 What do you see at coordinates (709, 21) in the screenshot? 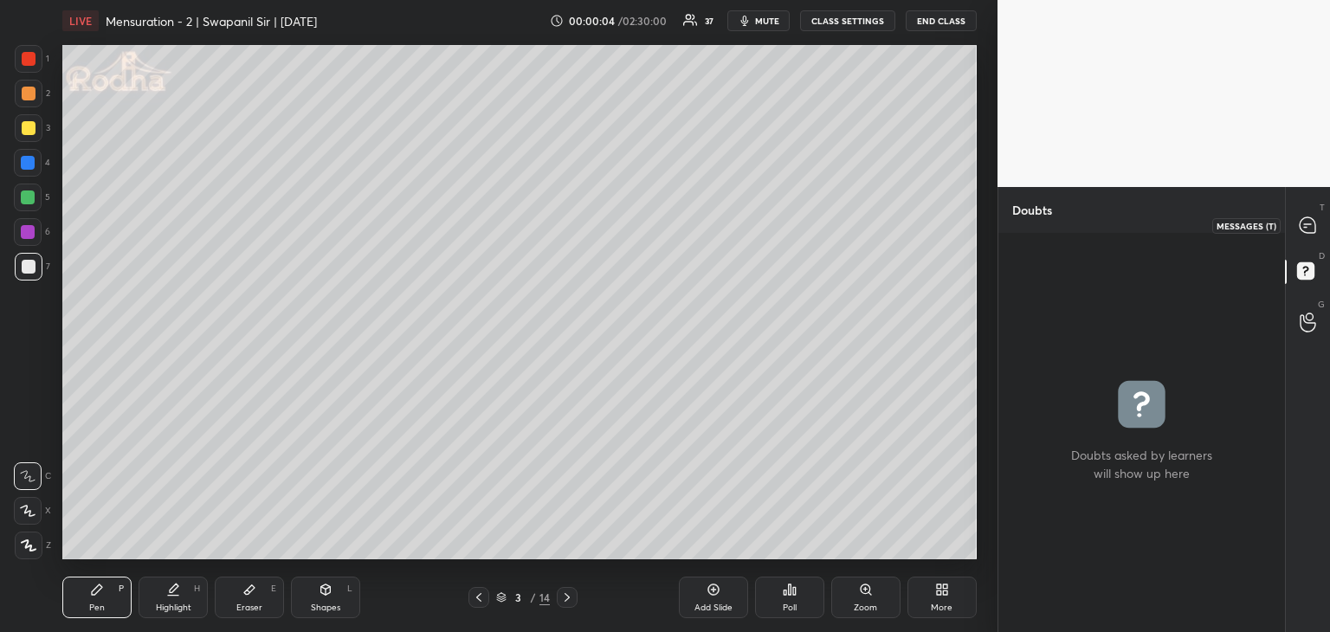
I see `div: 37` at bounding box center [709, 21].